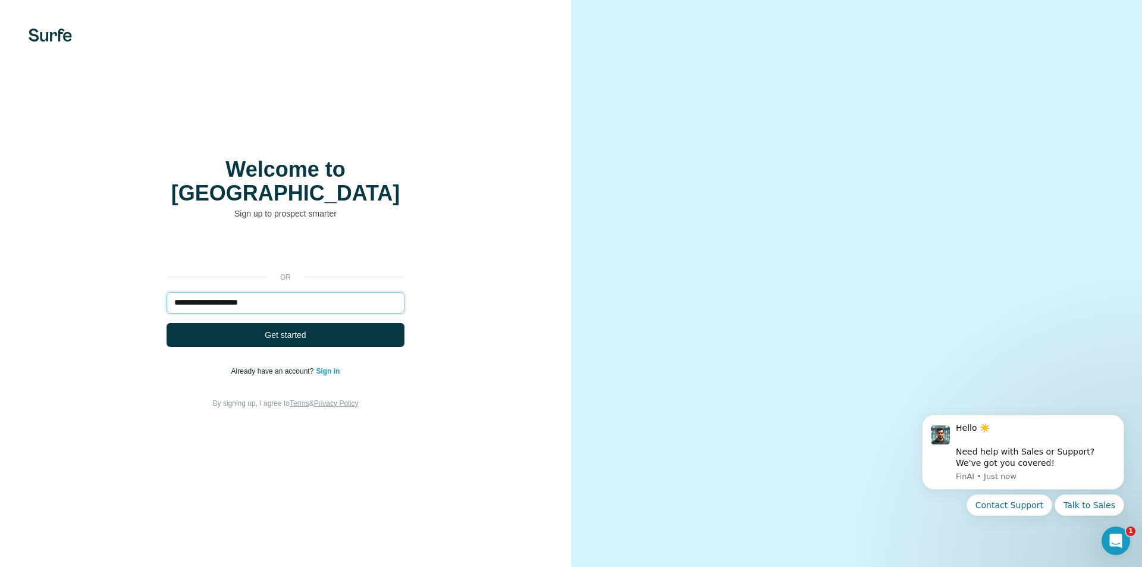 Image resolution: width=1142 pixels, height=567 pixels. What do you see at coordinates (1131, 531) in the screenshot?
I see `span: 1` at bounding box center [1131, 531].